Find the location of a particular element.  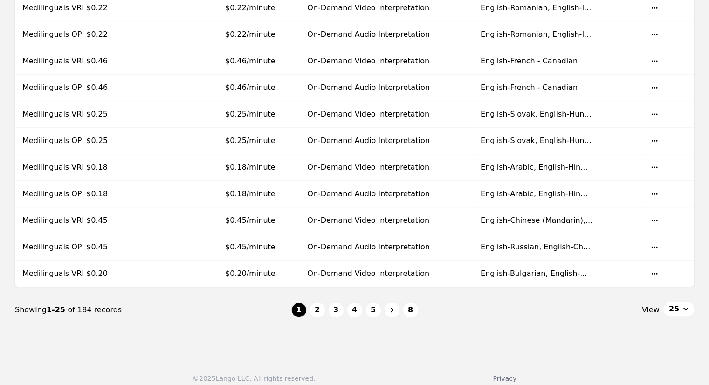

span: 25 is located at coordinates (674, 309).